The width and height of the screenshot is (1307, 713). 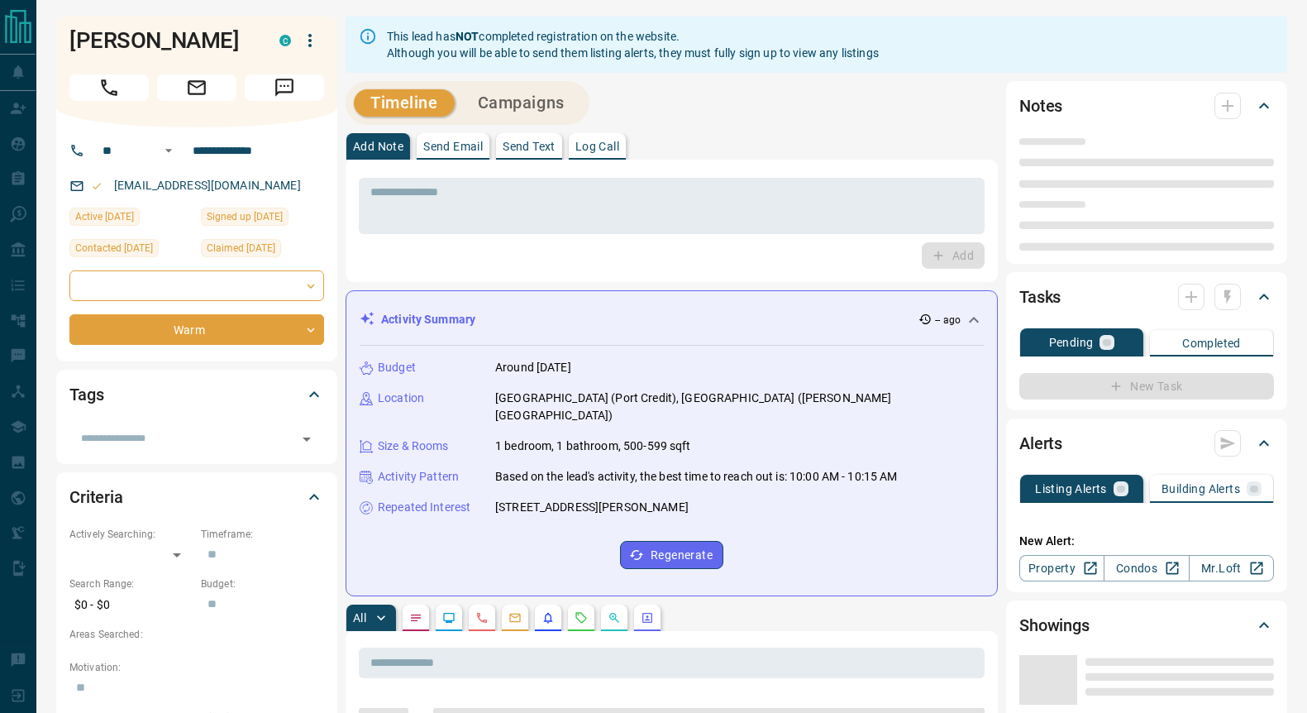 I want to click on p: New Alert:, so click(x=1147, y=541).